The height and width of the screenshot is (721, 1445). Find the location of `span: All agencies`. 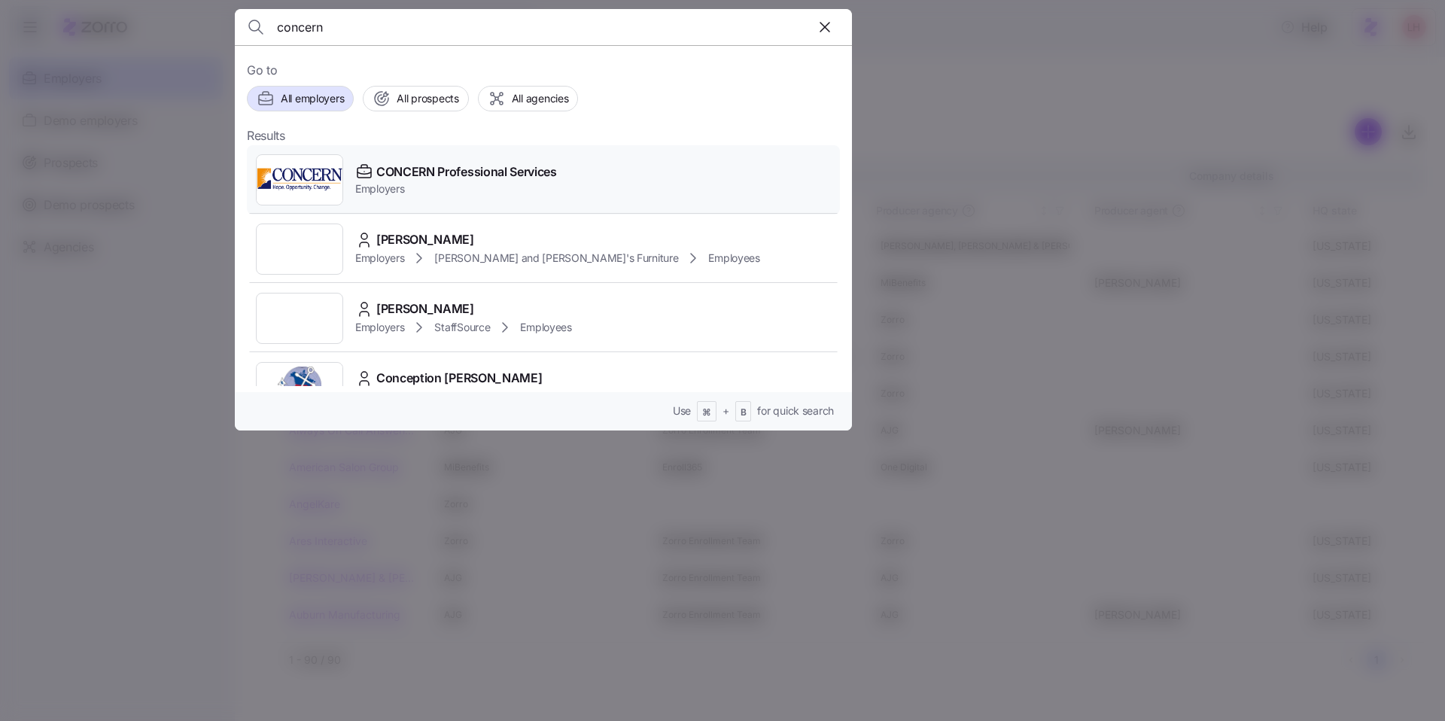

span: All agencies is located at coordinates (540, 99).